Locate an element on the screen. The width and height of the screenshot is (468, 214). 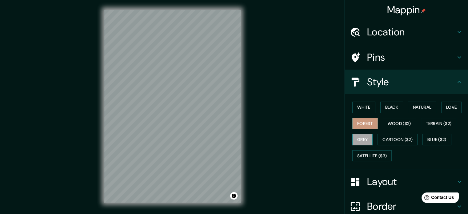
div: Pins is located at coordinates (407, 57).